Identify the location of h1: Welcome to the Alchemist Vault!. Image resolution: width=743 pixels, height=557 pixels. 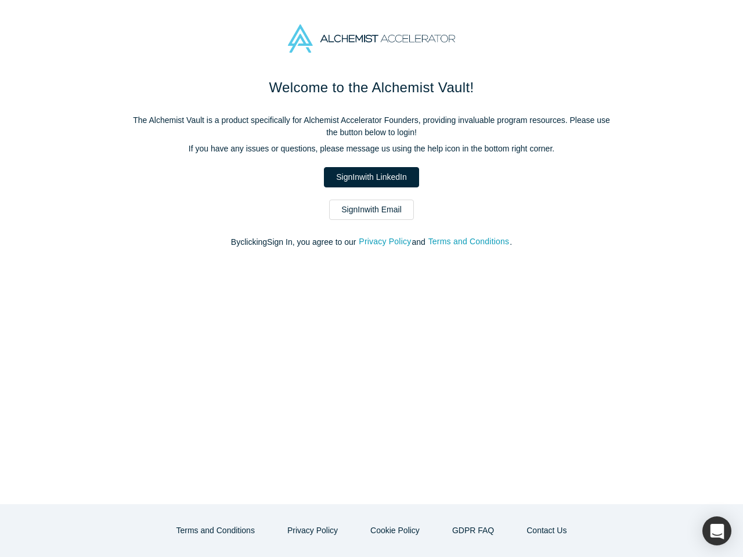
(371, 88).